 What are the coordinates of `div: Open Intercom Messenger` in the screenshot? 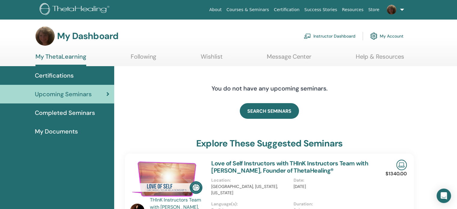 It's located at (444, 196).